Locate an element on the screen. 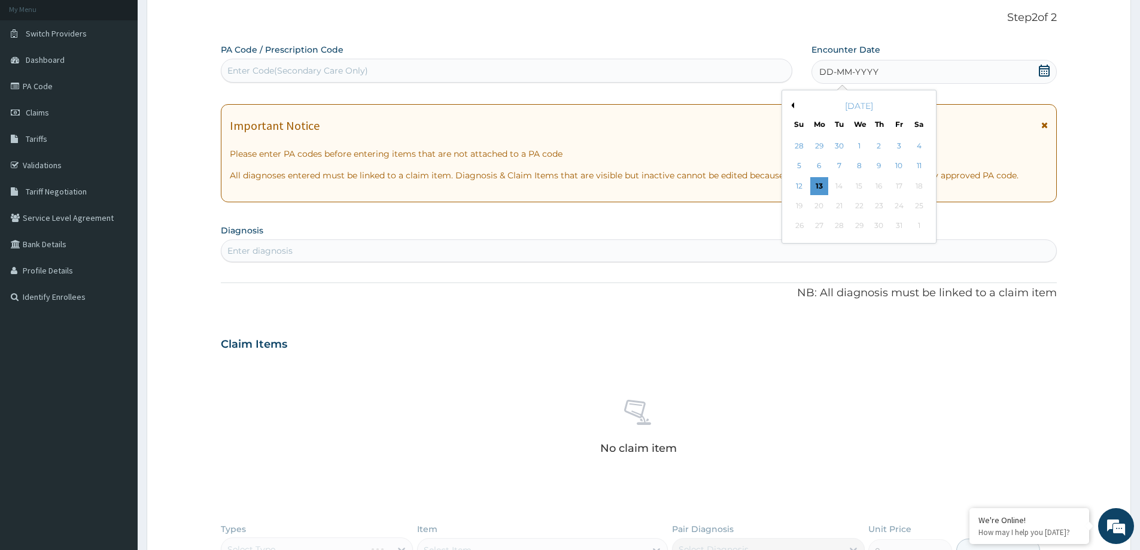  span: DD-MM-YYYY is located at coordinates (849, 72).